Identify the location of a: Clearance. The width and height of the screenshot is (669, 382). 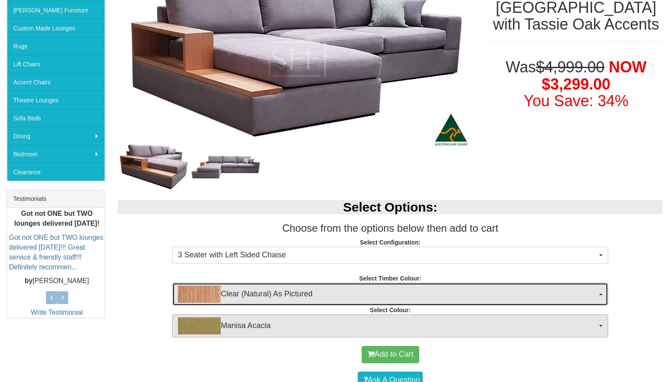
(56, 172).